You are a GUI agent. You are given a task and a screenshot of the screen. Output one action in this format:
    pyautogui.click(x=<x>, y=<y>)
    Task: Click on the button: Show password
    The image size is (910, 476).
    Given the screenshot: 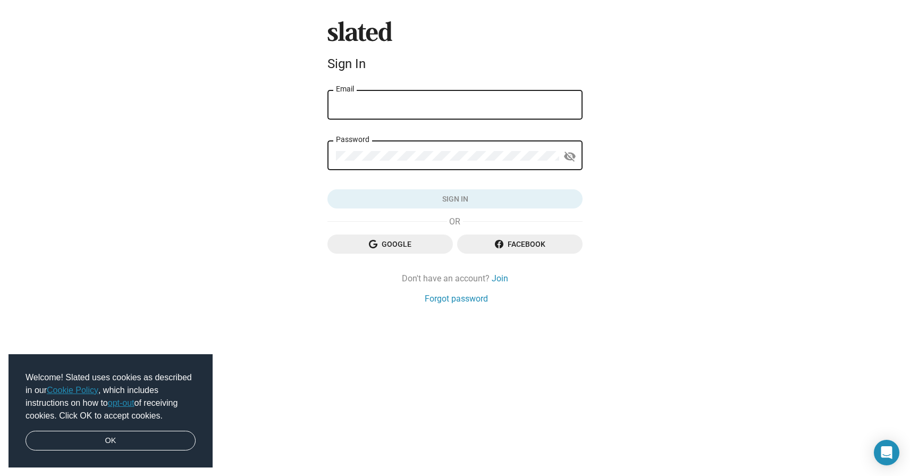 What is the action you would take?
    pyautogui.click(x=570, y=156)
    